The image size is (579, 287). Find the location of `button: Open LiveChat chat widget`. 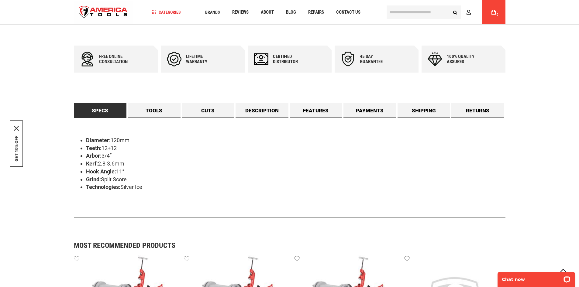

button: Open LiveChat chat widget is located at coordinates (74, 12).